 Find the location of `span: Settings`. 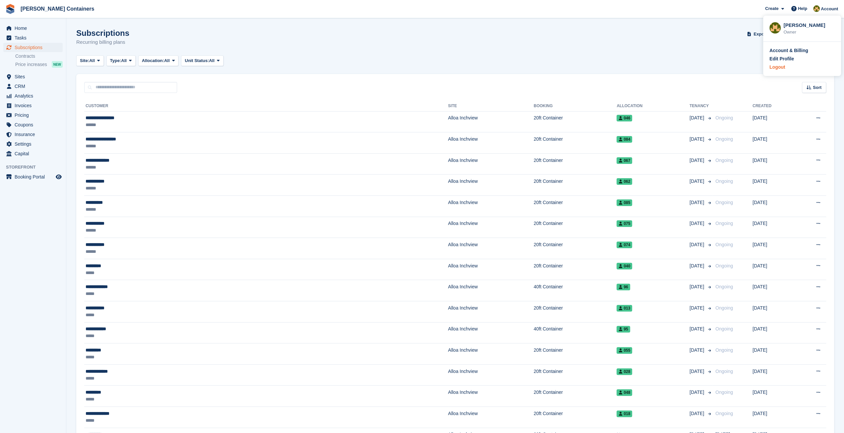

span: Settings is located at coordinates (34, 144).